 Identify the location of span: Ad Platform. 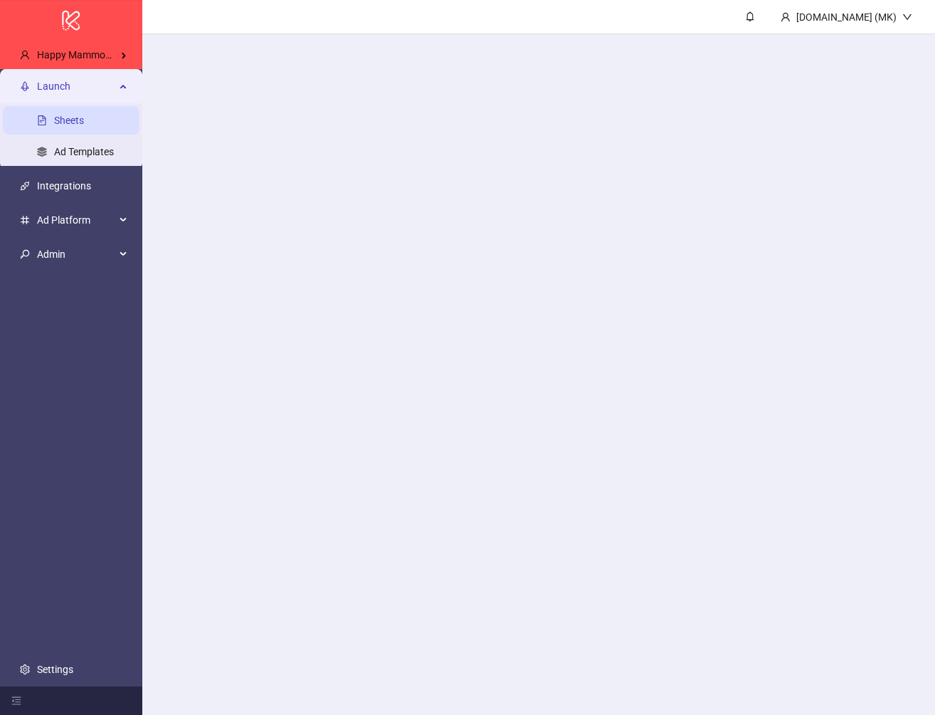
(76, 220).